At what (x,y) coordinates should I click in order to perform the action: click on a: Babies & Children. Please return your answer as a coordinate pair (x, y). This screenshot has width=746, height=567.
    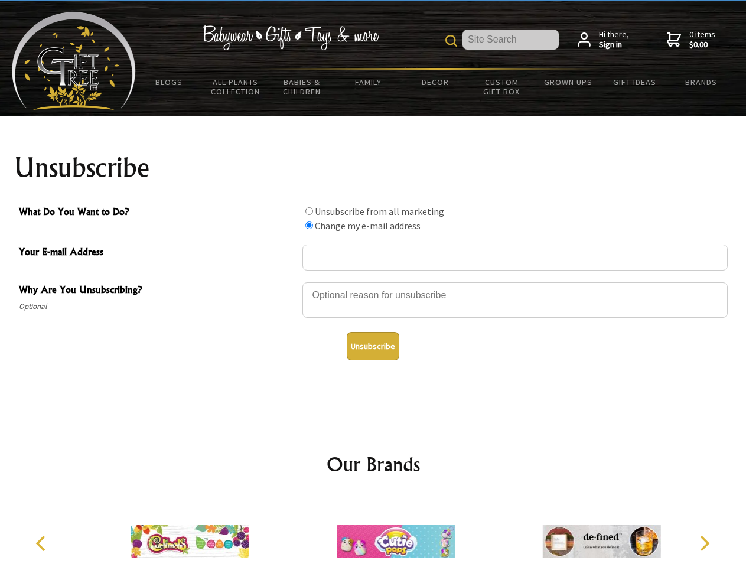
    Looking at the image, I should click on (302, 87).